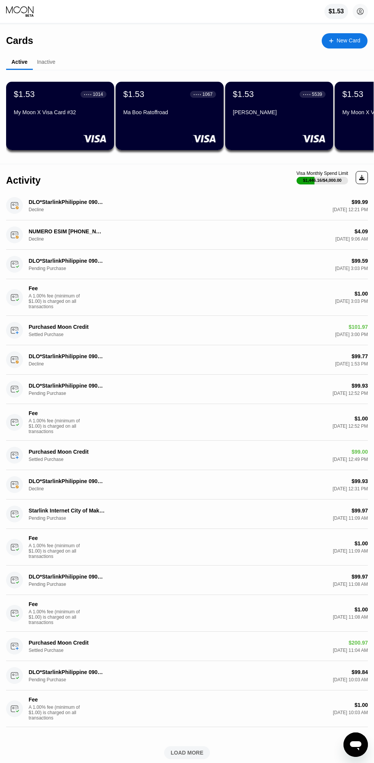  What do you see at coordinates (46, 62) in the screenshot?
I see `div: Inactive` at bounding box center [46, 62].